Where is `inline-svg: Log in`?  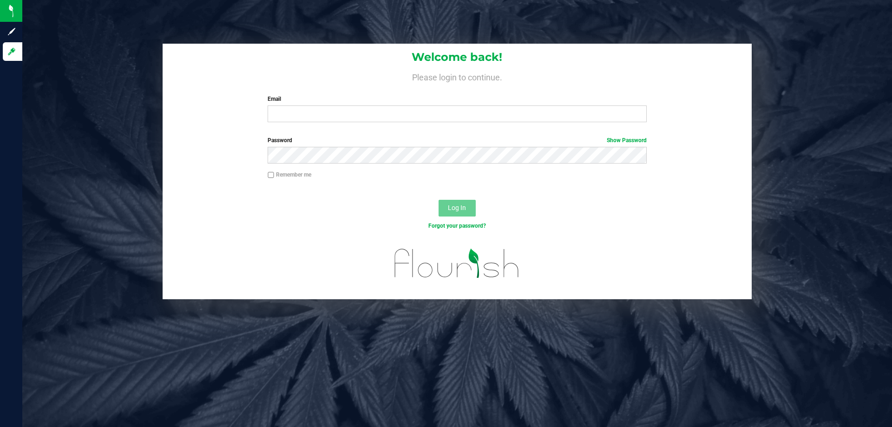 inline-svg: Log in is located at coordinates (12, 52).